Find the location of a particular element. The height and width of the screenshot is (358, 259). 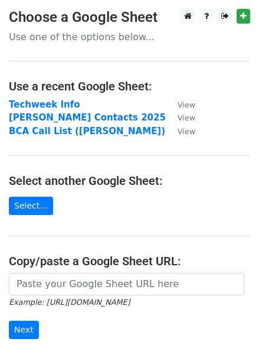

h4: Select another Google Sheet: is located at coordinates (129, 181).